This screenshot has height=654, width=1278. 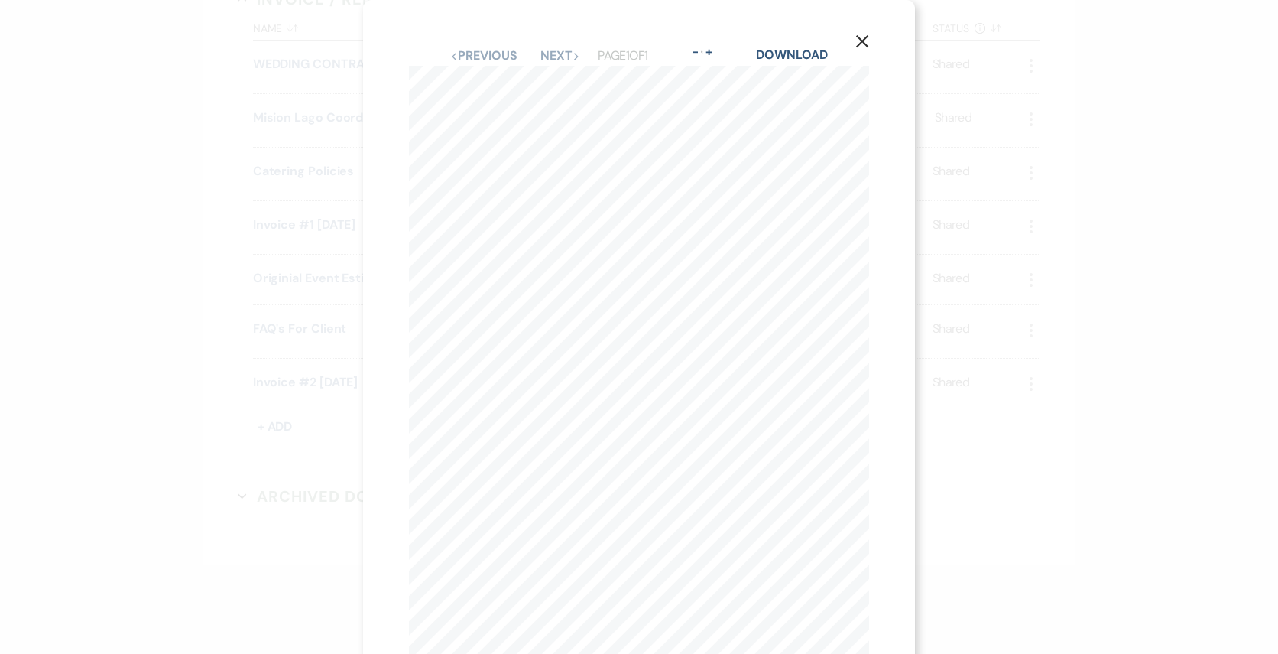 What do you see at coordinates (791, 54) in the screenshot?
I see `a: Download` at bounding box center [791, 54].